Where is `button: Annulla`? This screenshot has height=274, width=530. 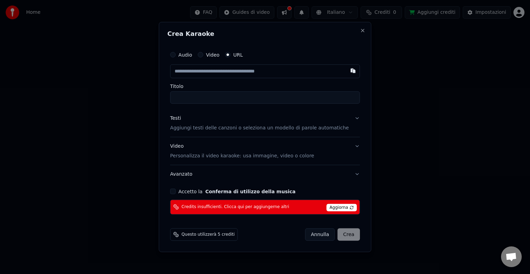 button: Annulla is located at coordinates (320, 234).